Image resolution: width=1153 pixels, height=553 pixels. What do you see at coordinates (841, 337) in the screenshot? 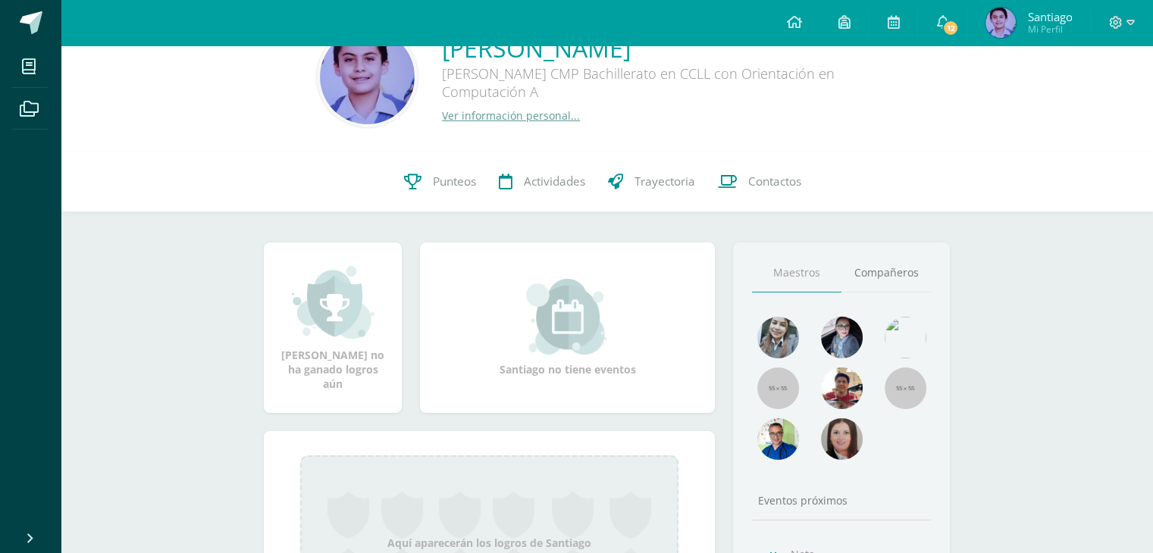
I see `img: b8baad08a0802a54ee139394226d2cf3.png` at bounding box center [841, 337].